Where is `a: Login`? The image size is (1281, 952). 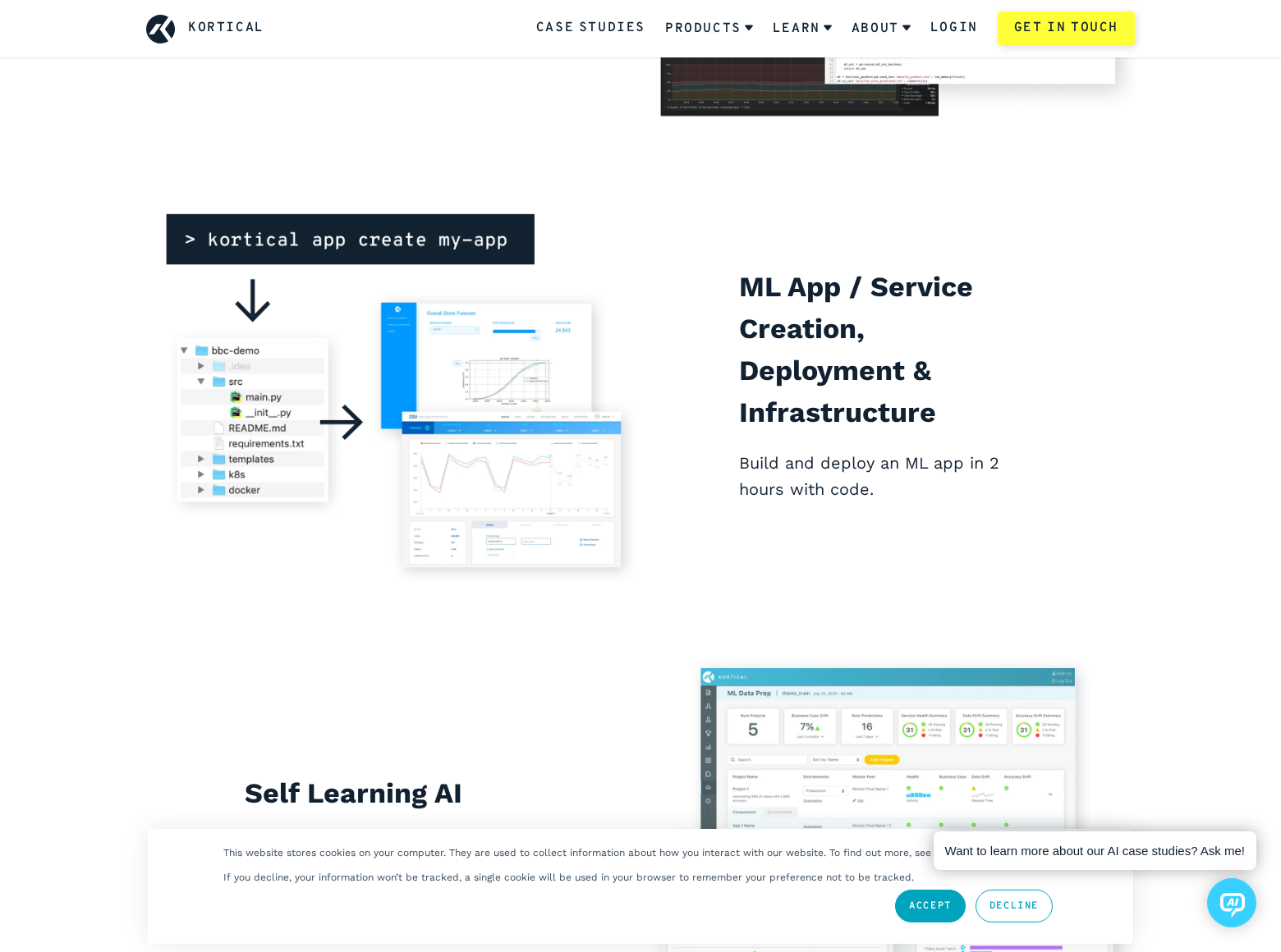
a: Login is located at coordinates (954, 29).